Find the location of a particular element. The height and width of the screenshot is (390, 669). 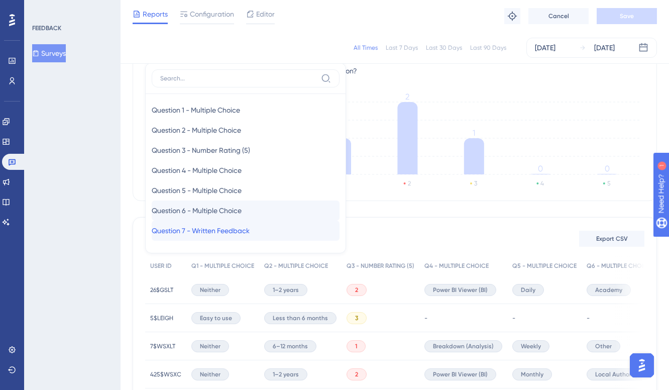

span: Question 6 - Multiple Choice is located at coordinates (196, 211).